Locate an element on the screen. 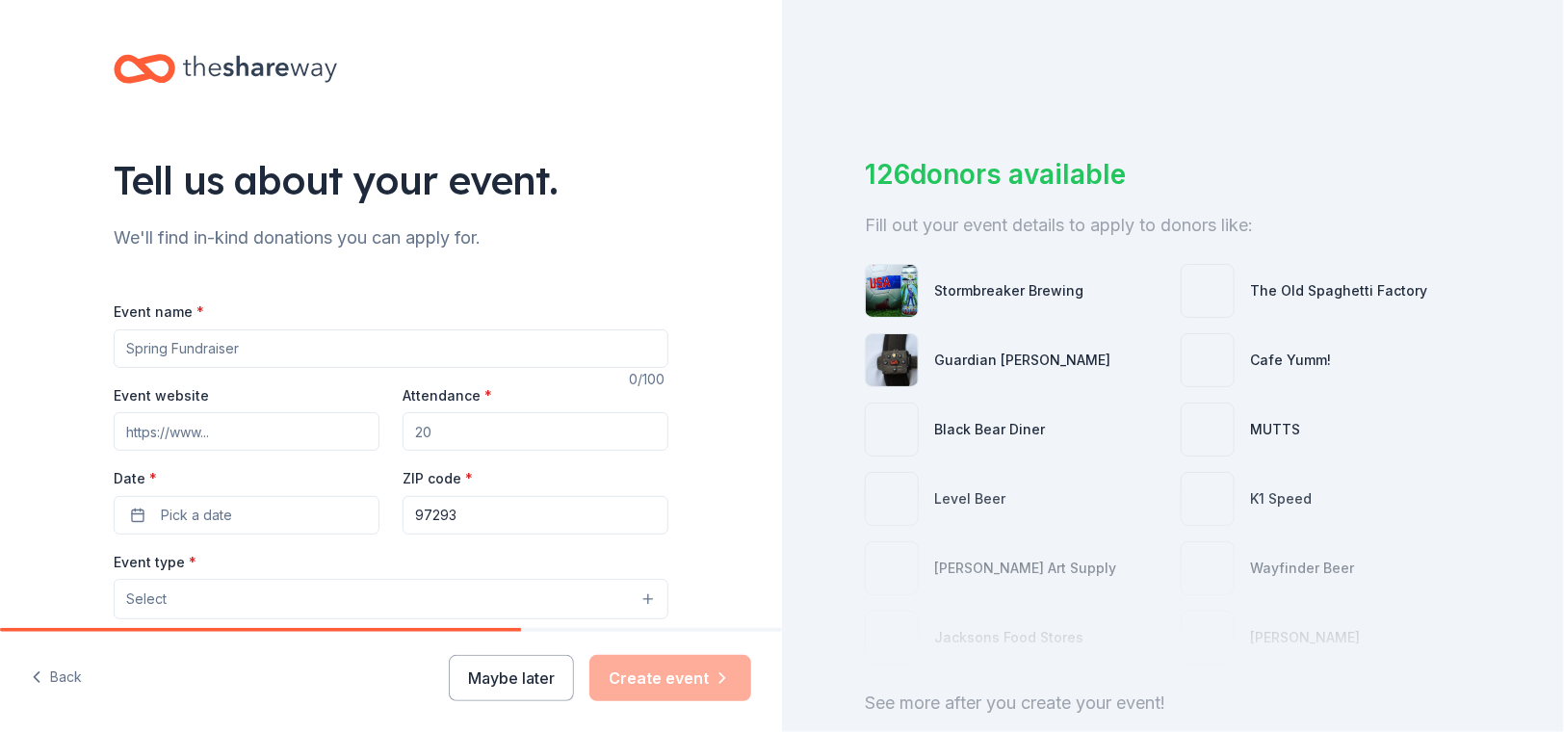  label: Date is located at coordinates (246, 478).